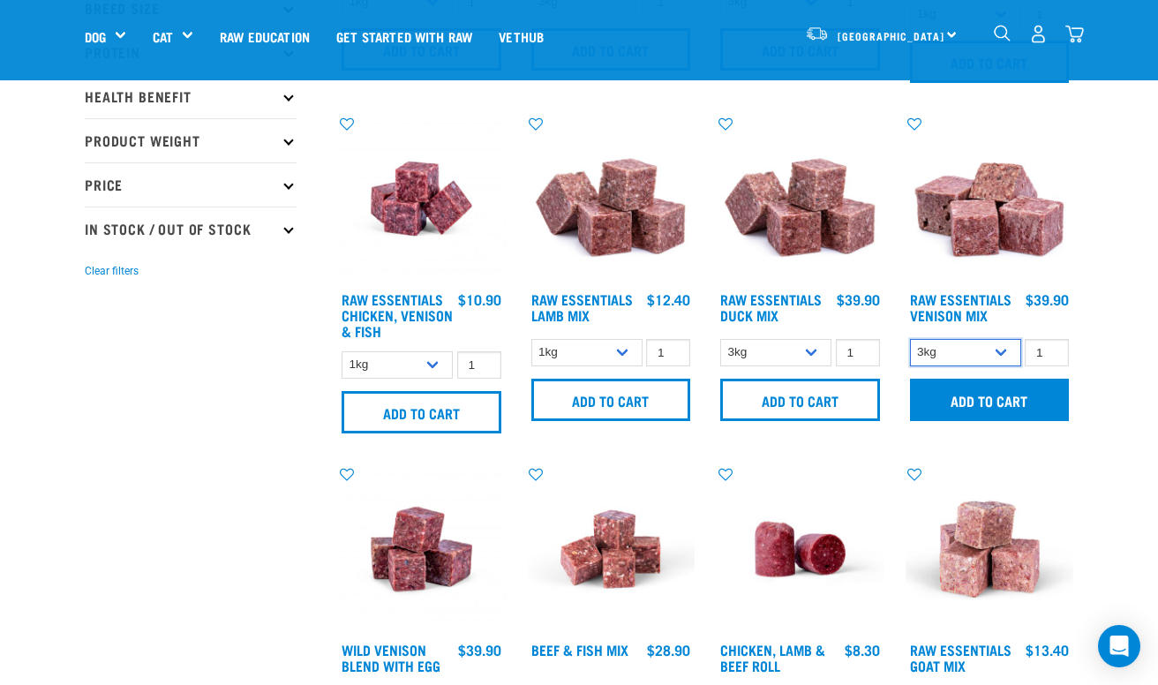 Image resolution: width=1158 pixels, height=685 pixels. Describe the element at coordinates (960, 306) in the screenshot. I see `a: Raw Essentials Venison Mix` at that location.